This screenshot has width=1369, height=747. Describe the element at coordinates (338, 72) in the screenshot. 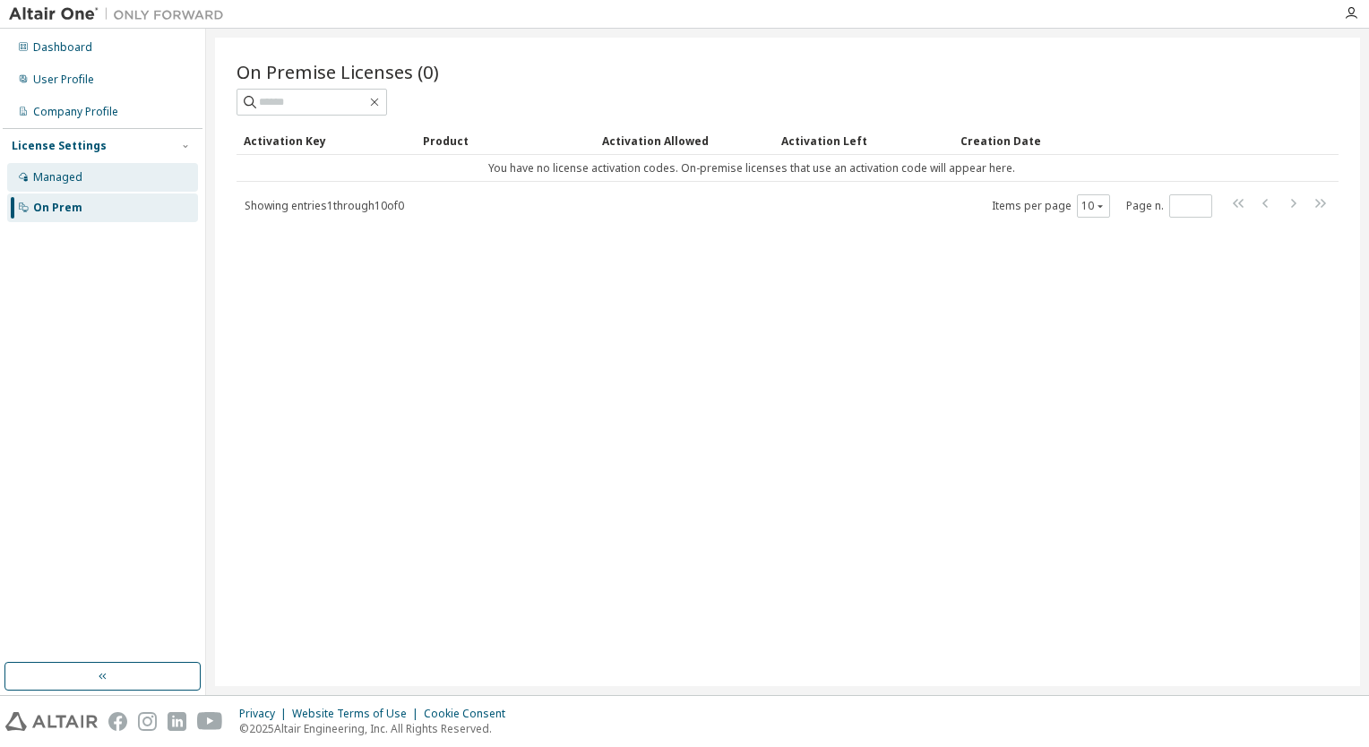

I see `span: On Premise Licenses (0)` at that location.